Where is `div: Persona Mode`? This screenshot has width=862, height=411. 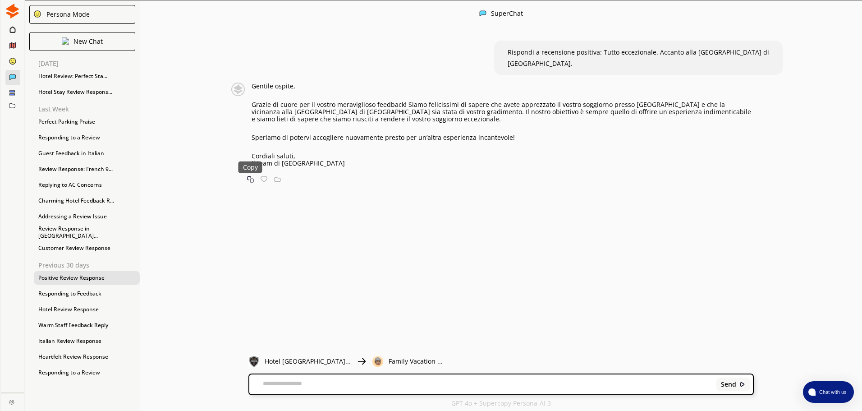 div: Persona Mode is located at coordinates (66, 14).